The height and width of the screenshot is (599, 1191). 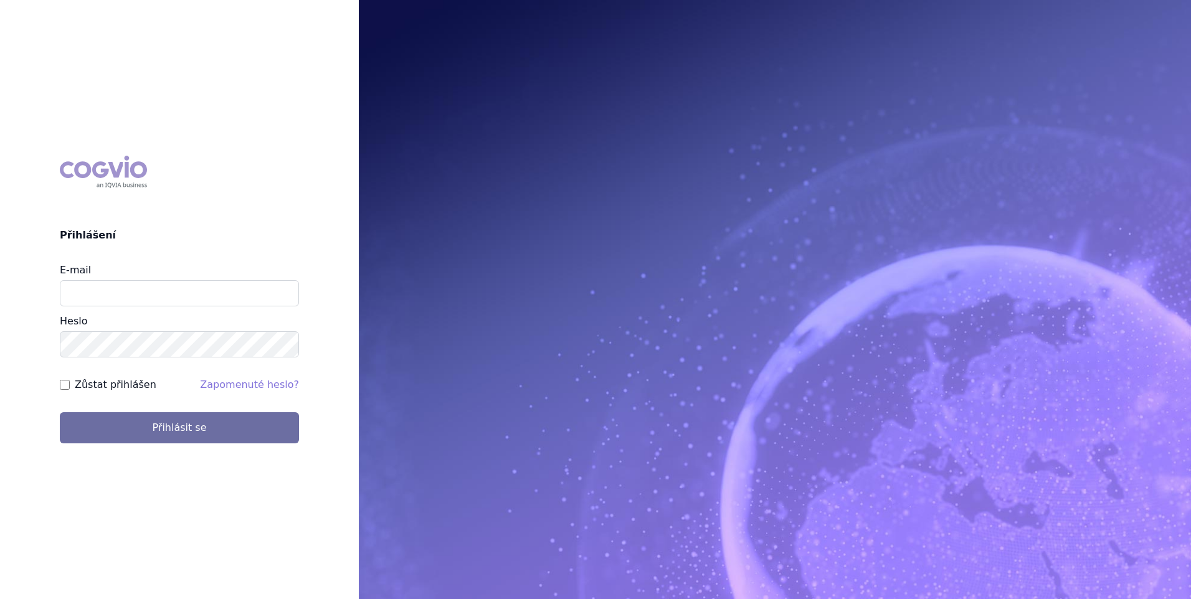 I want to click on div: COGVIO, so click(x=103, y=172).